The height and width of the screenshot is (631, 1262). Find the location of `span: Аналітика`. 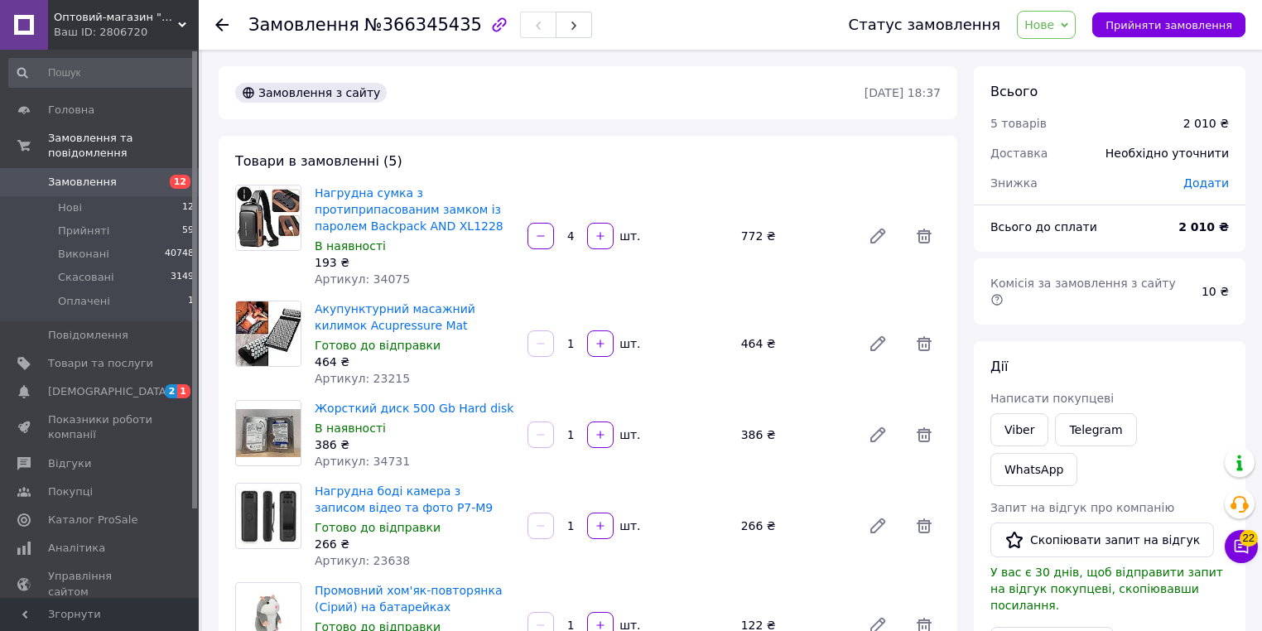

span: Аналітика is located at coordinates (76, 548).